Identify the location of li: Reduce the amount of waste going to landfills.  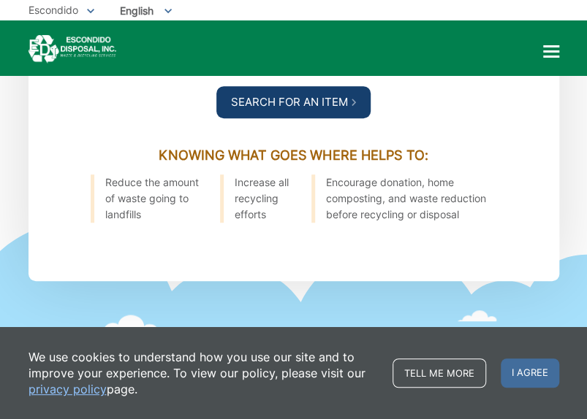
(145, 199).